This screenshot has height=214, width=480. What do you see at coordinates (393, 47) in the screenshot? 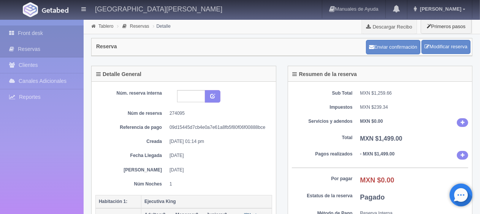
I see `button: Enviar confirmación` at bounding box center [393, 47].